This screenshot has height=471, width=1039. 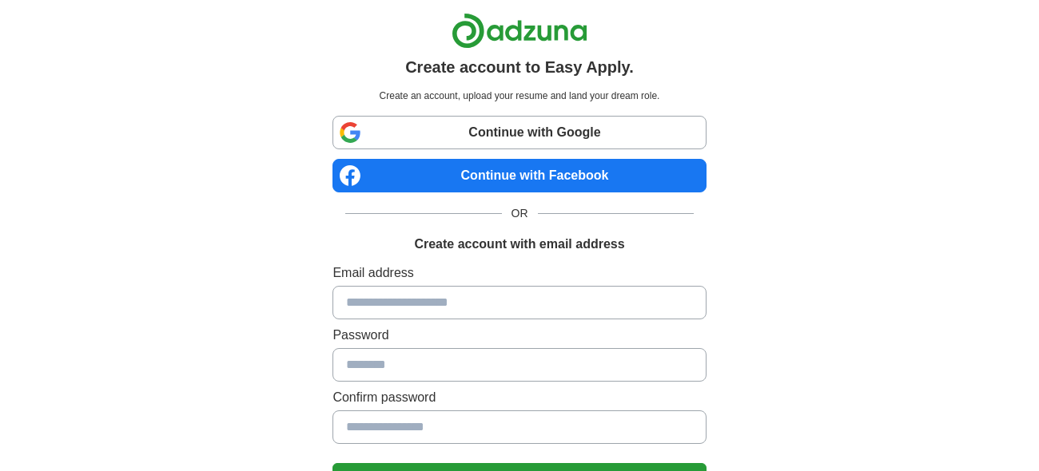 What do you see at coordinates (519, 244) in the screenshot?
I see `h1: Create account with email address` at bounding box center [519, 244].